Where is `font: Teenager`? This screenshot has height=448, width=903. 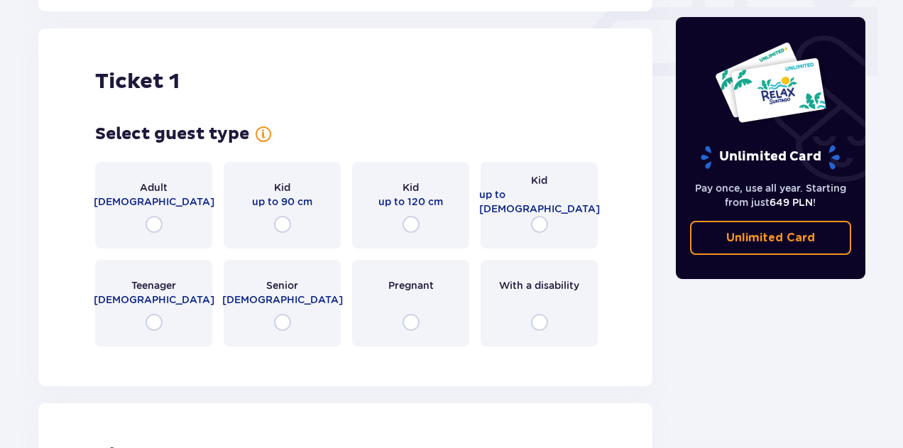 font: Teenager is located at coordinates (153, 285).